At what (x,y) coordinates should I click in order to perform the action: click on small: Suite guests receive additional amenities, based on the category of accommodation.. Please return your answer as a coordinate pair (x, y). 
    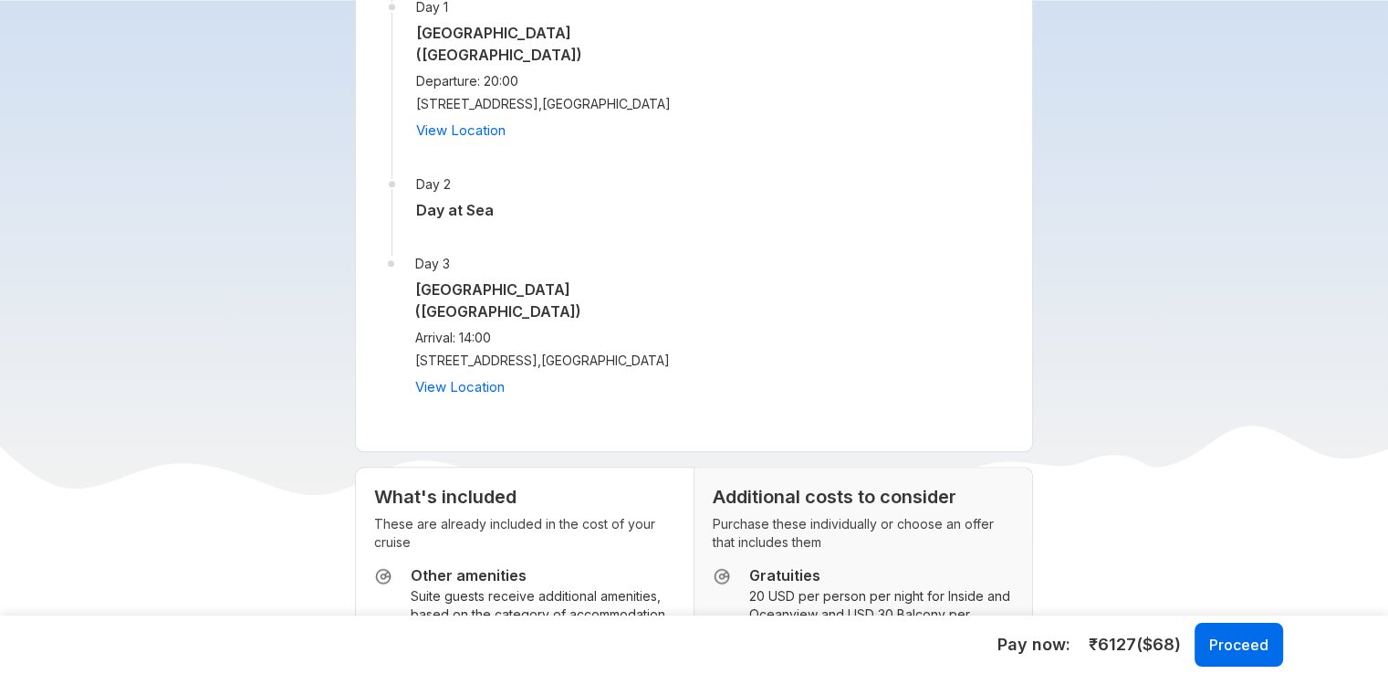
    Looking at the image, I should click on (542, 605).